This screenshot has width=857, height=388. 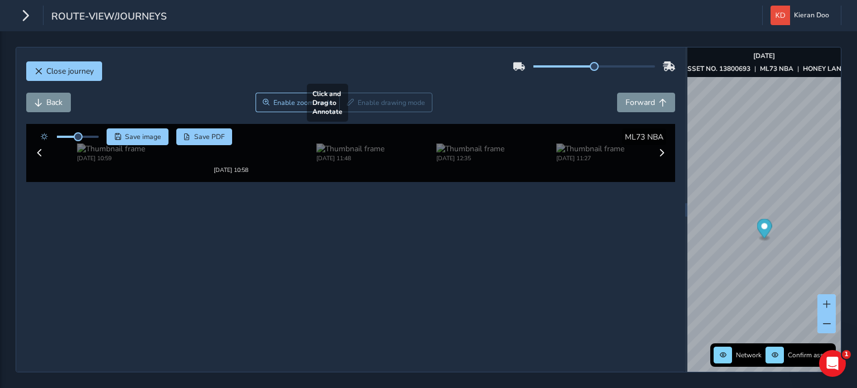 What do you see at coordinates (204, 137) in the screenshot?
I see `button: PDF` at bounding box center [204, 137].